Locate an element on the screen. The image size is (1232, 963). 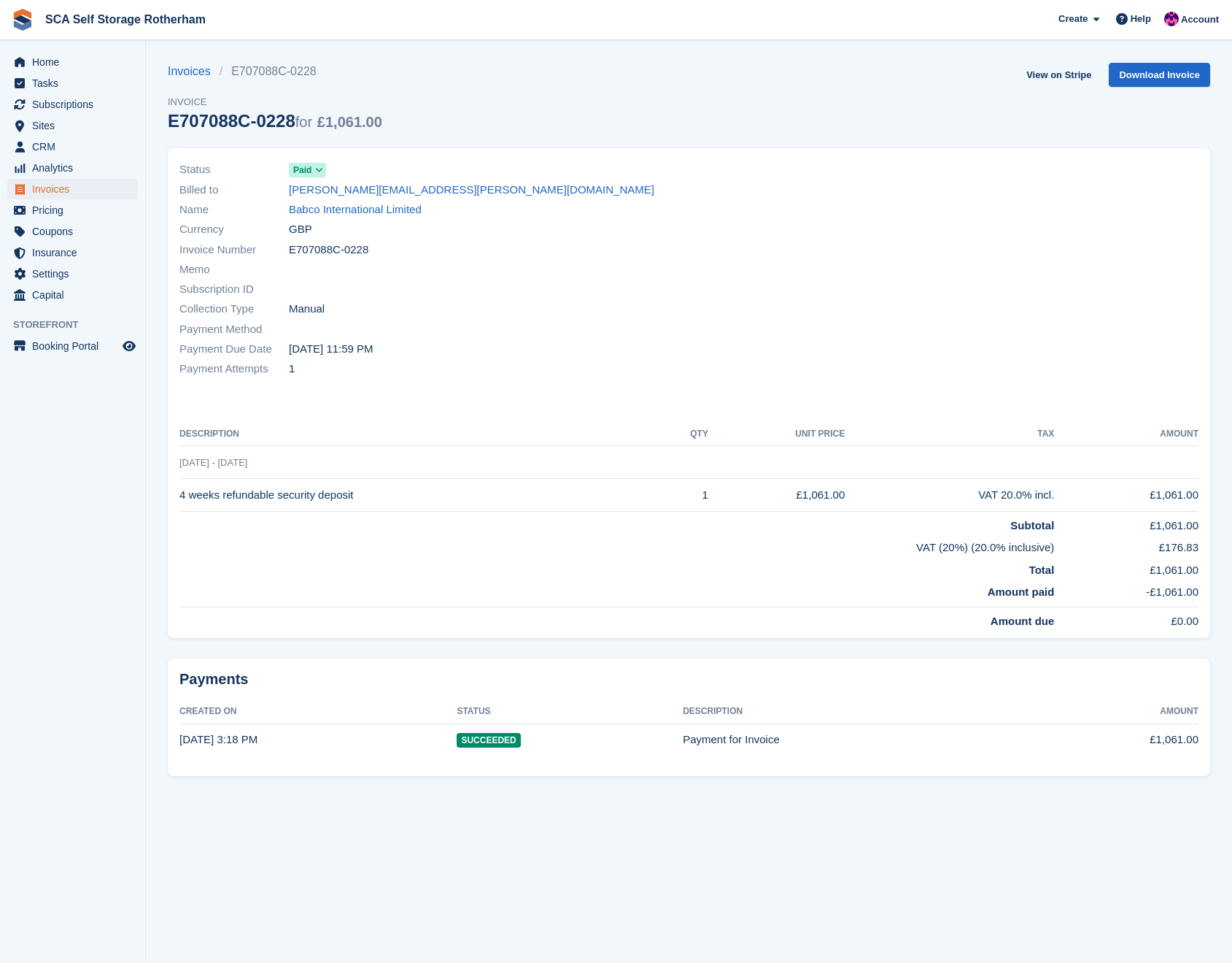
span: GBP is located at coordinates (301, 229).